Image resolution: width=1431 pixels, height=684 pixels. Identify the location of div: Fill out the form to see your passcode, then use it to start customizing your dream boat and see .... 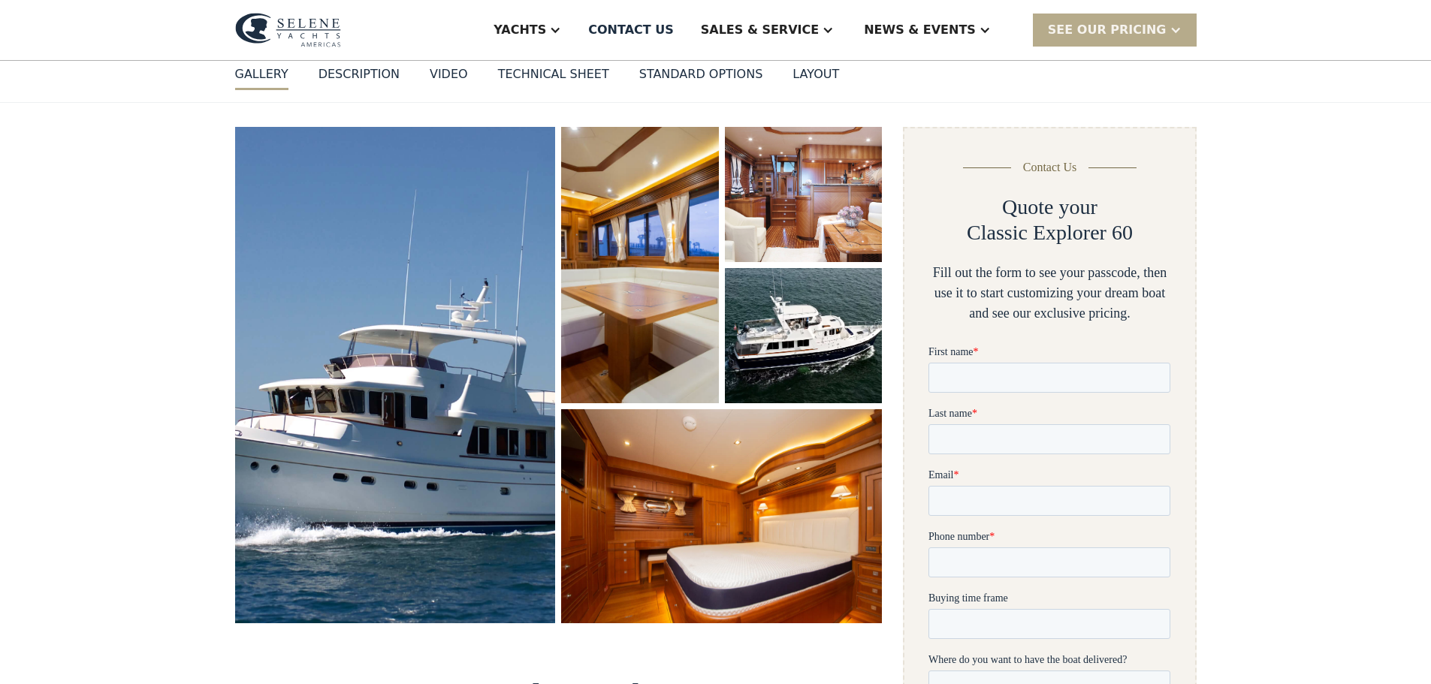
(1049, 293).